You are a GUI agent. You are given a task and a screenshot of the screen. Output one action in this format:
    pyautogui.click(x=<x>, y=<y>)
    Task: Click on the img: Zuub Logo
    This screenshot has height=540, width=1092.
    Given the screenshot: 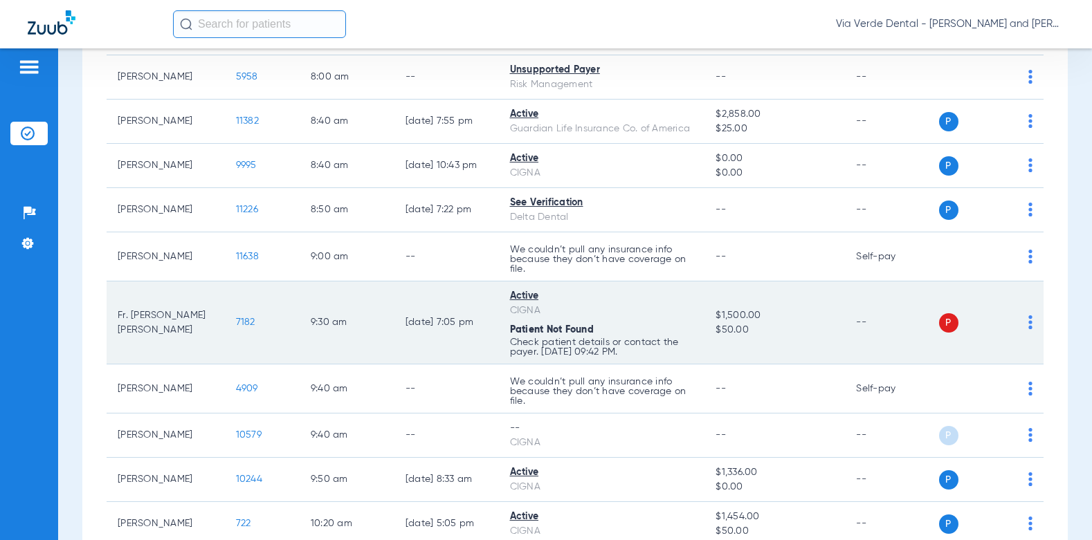 What is the action you would take?
    pyautogui.click(x=51, y=22)
    